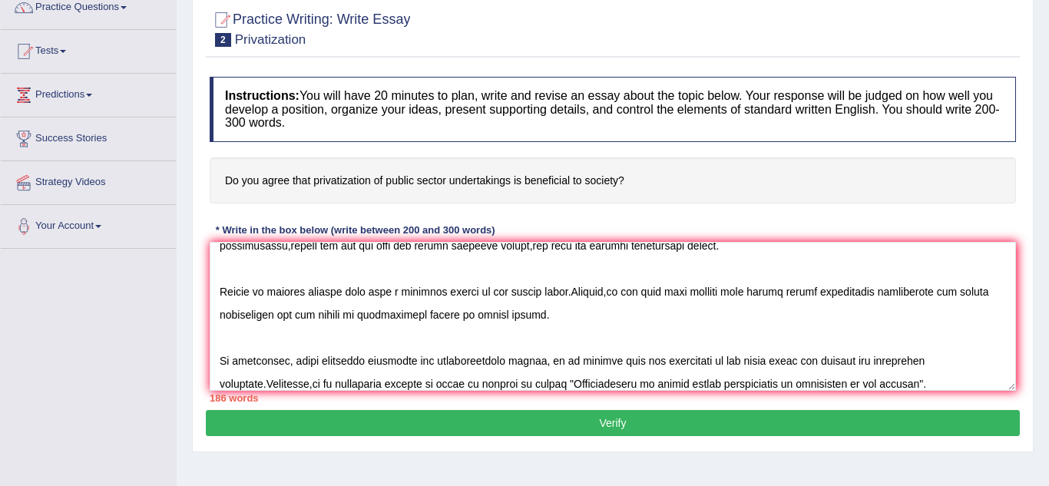 The image size is (1049, 486). What do you see at coordinates (613, 181) in the screenshot?
I see `h4: Do you agree that privatization of public sector undertakings is beneficial to society?` at bounding box center [613, 181].